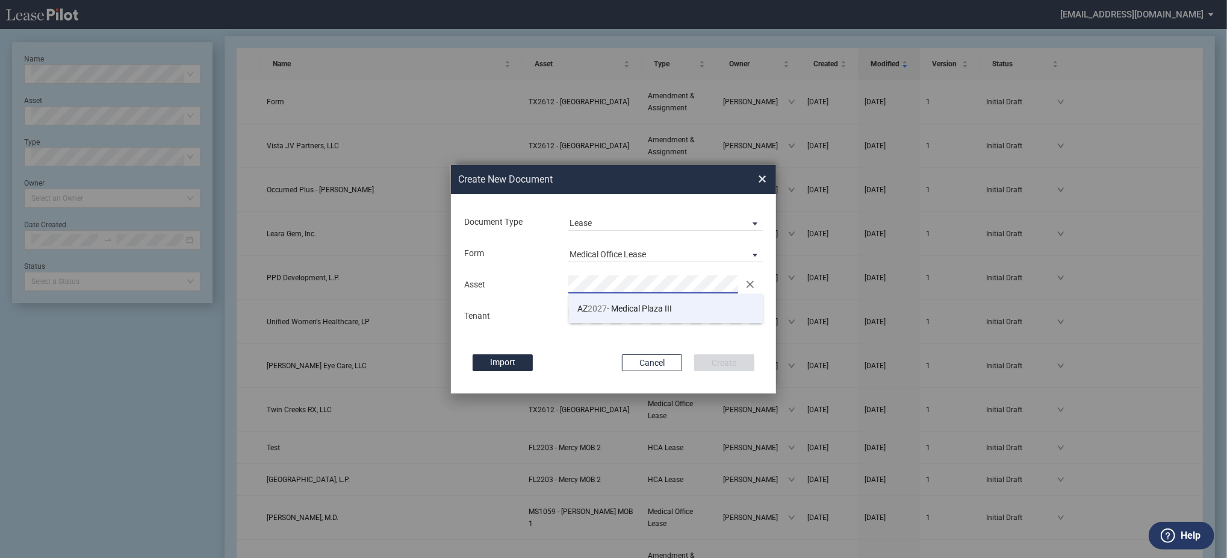 The height and width of the screenshot is (558, 1227). Describe the element at coordinates (509, 316) in the screenshot. I see `div: Tenant` at that location.